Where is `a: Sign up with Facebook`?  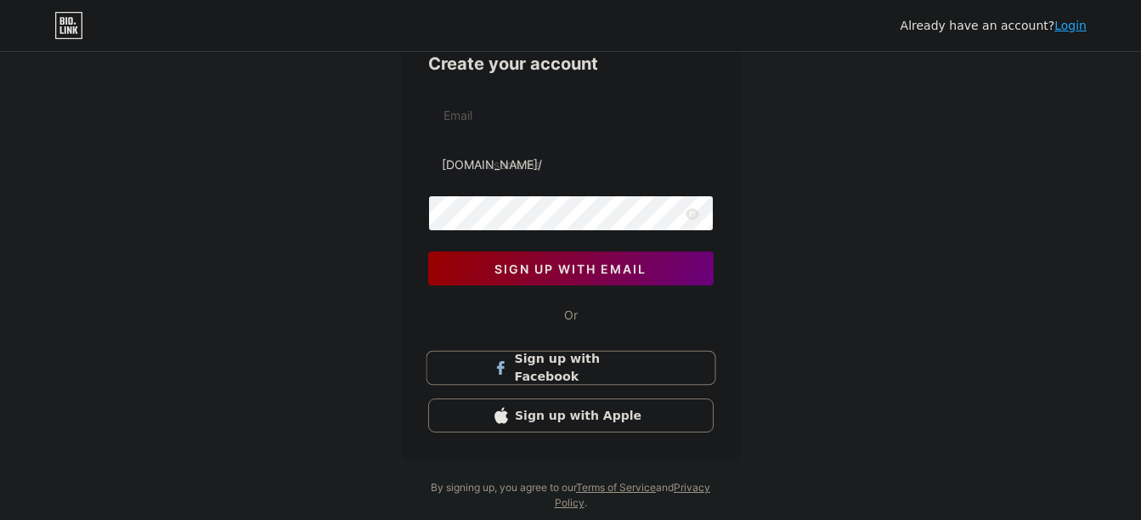
a: Sign up with Facebook is located at coordinates (571, 368).